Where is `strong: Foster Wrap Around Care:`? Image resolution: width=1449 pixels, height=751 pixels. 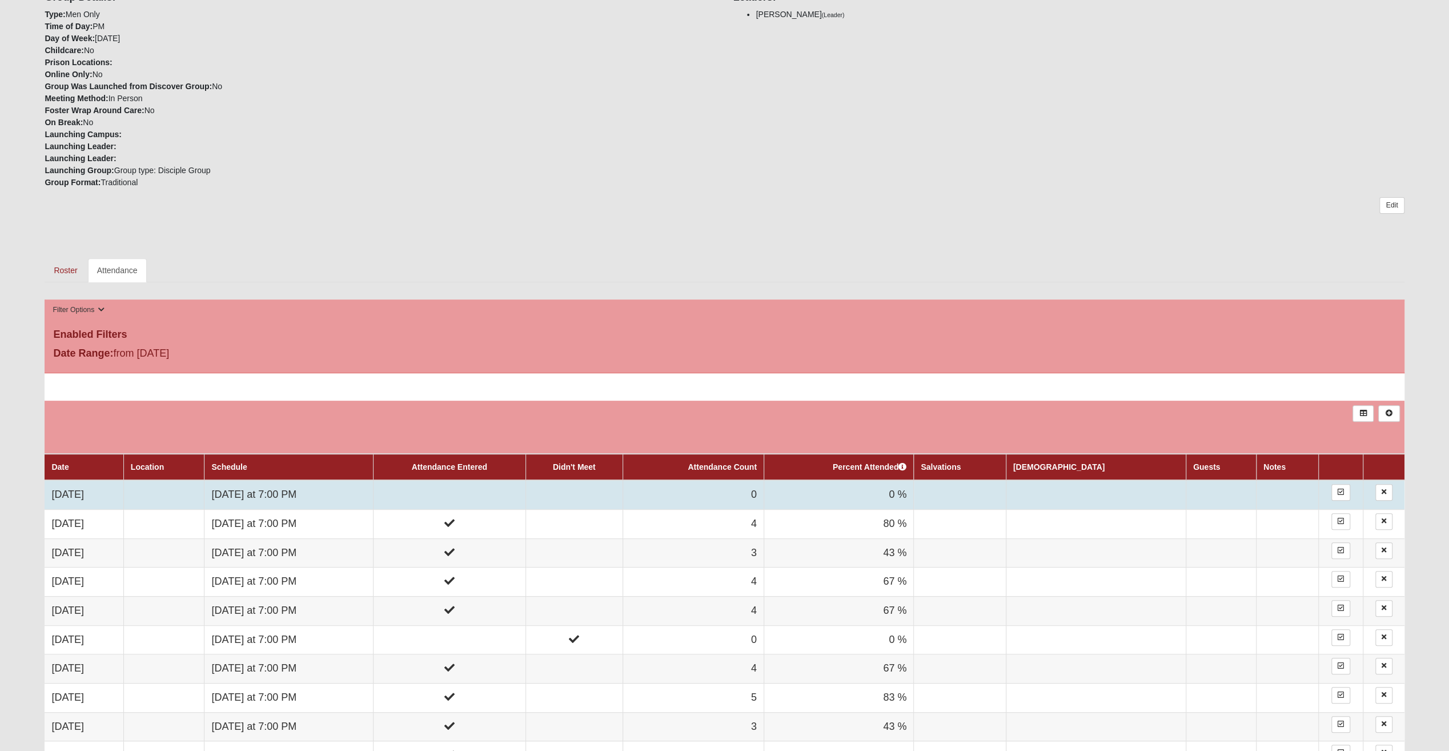 strong: Foster Wrap Around Care: is located at coordinates (94, 110).